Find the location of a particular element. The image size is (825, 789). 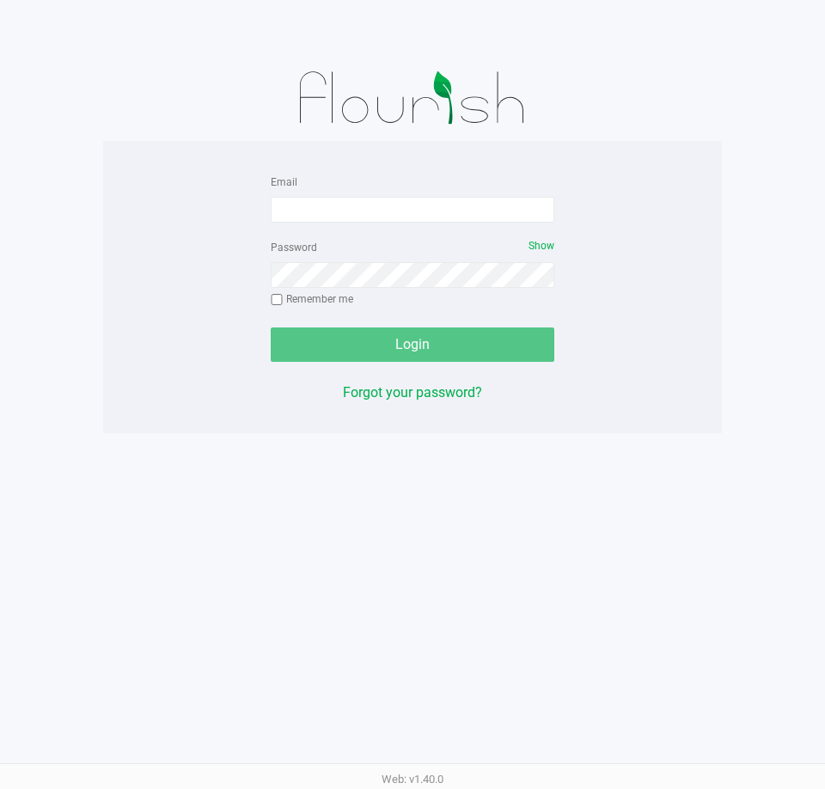

label: Password is located at coordinates (294, 248).